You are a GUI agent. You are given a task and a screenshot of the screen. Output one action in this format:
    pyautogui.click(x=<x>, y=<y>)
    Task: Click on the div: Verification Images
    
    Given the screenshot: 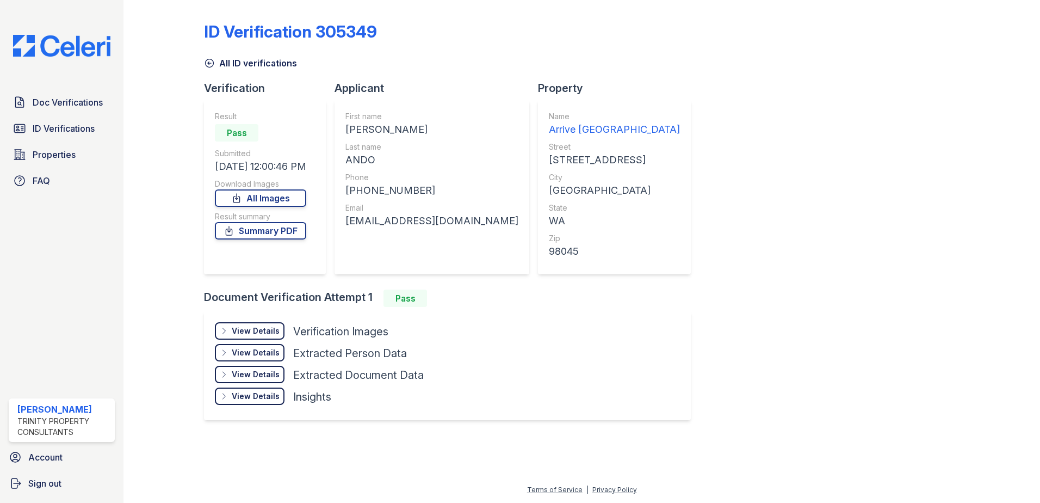 What is the action you would take?
    pyautogui.click(x=341, y=331)
    